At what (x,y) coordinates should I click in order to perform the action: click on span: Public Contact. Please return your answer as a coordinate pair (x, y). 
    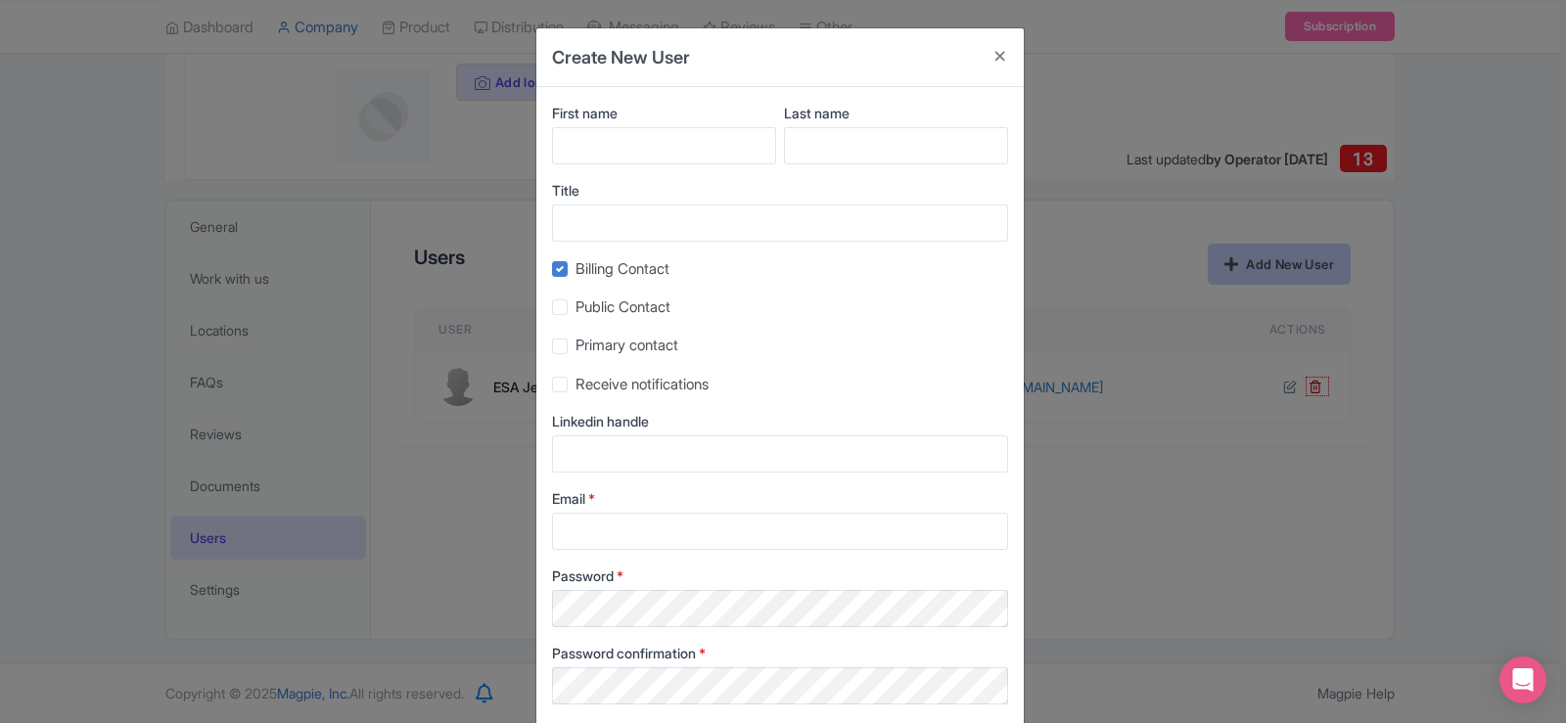
    Looking at the image, I should click on (622, 306).